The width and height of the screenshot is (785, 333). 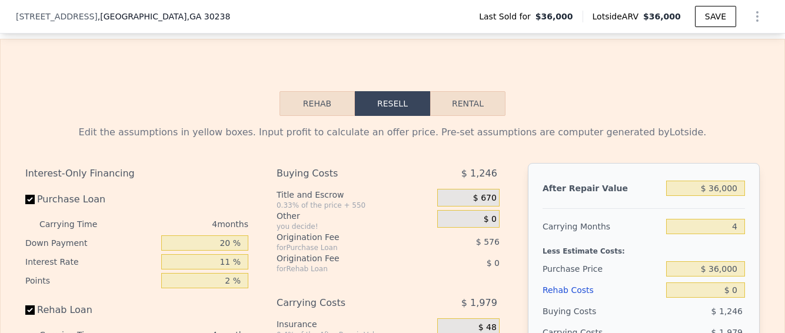 What do you see at coordinates (317, 104) in the screenshot?
I see `button: Rehab` at bounding box center [317, 104].